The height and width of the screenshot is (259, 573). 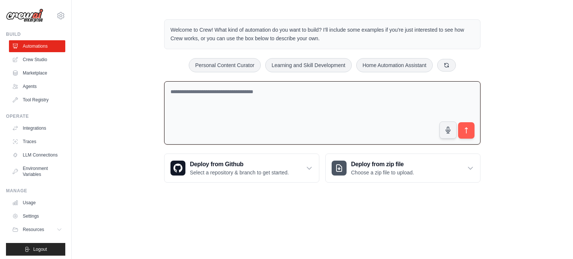 What do you see at coordinates (239, 165) in the screenshot?
I see `h3: Deploy from Github` at bounding box center [239, 165].